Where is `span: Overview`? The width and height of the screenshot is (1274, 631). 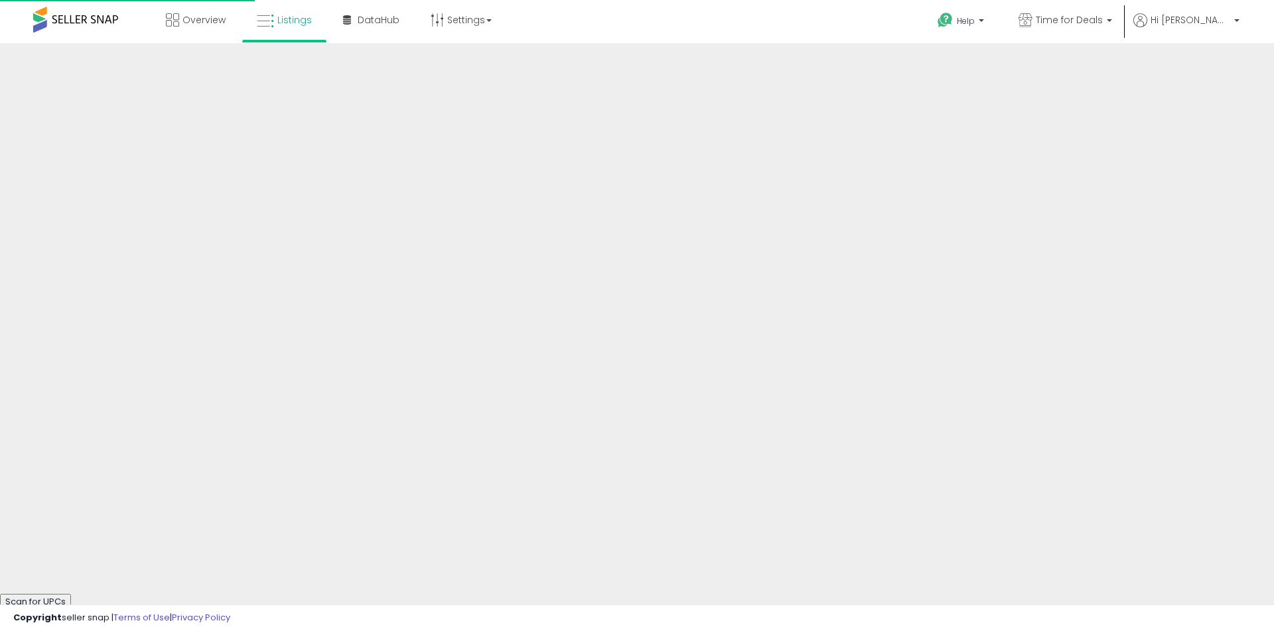 span: Overview is located at coordinates (204, 20).